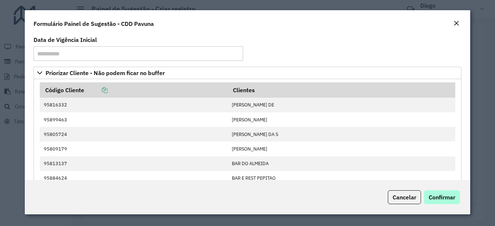 The image size is (495, 226). What do you see at coordinates (65, 40) in the screenshot?
I see `label: Data de Vigência Inicial` at bounding box center [65, 40].